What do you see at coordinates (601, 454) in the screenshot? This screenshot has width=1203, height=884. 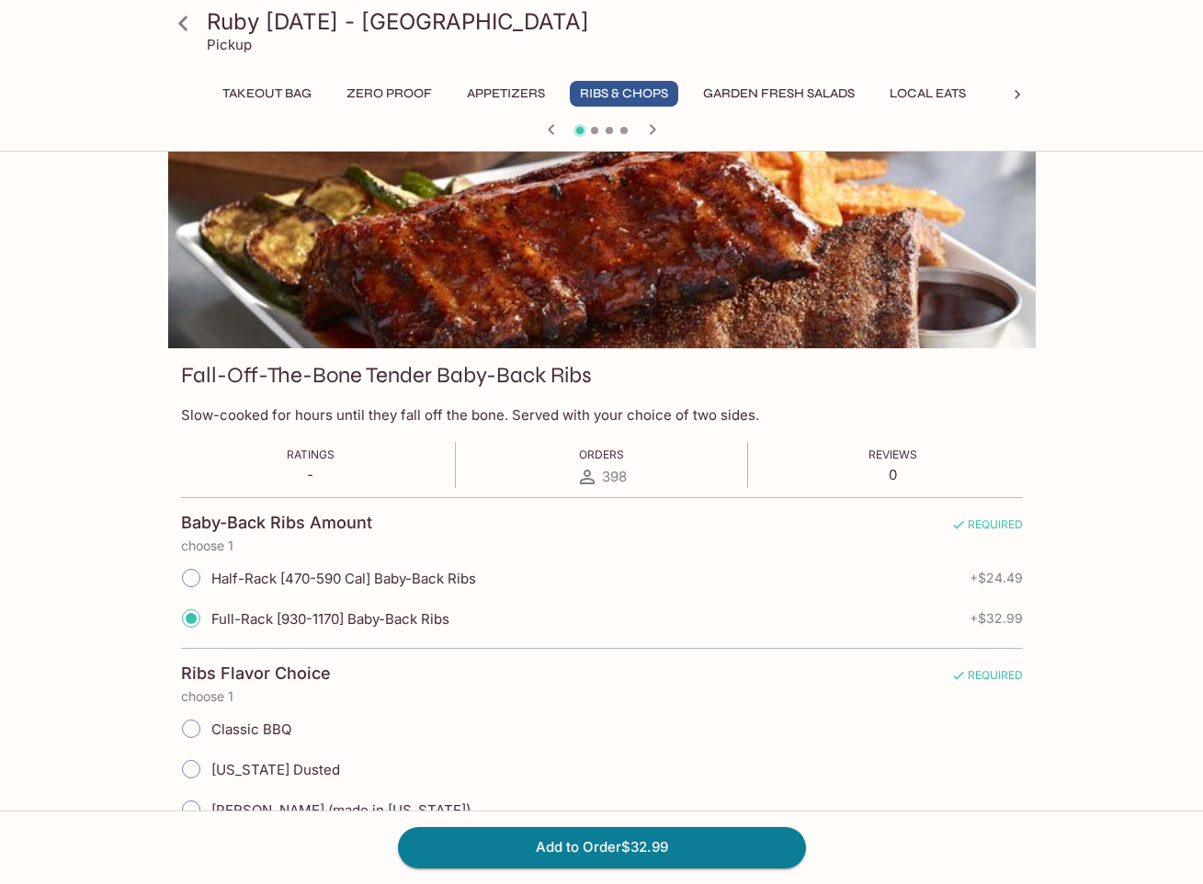 I see `span: Orders` at bounding box center [601, 454].